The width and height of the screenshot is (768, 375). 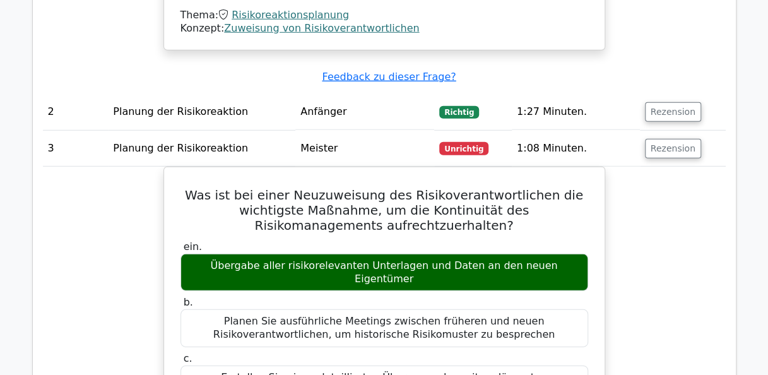 What do you see at coordinates (193, 246) in the screenshot?
I see `span: ein.` at bounding box center [193, 246].